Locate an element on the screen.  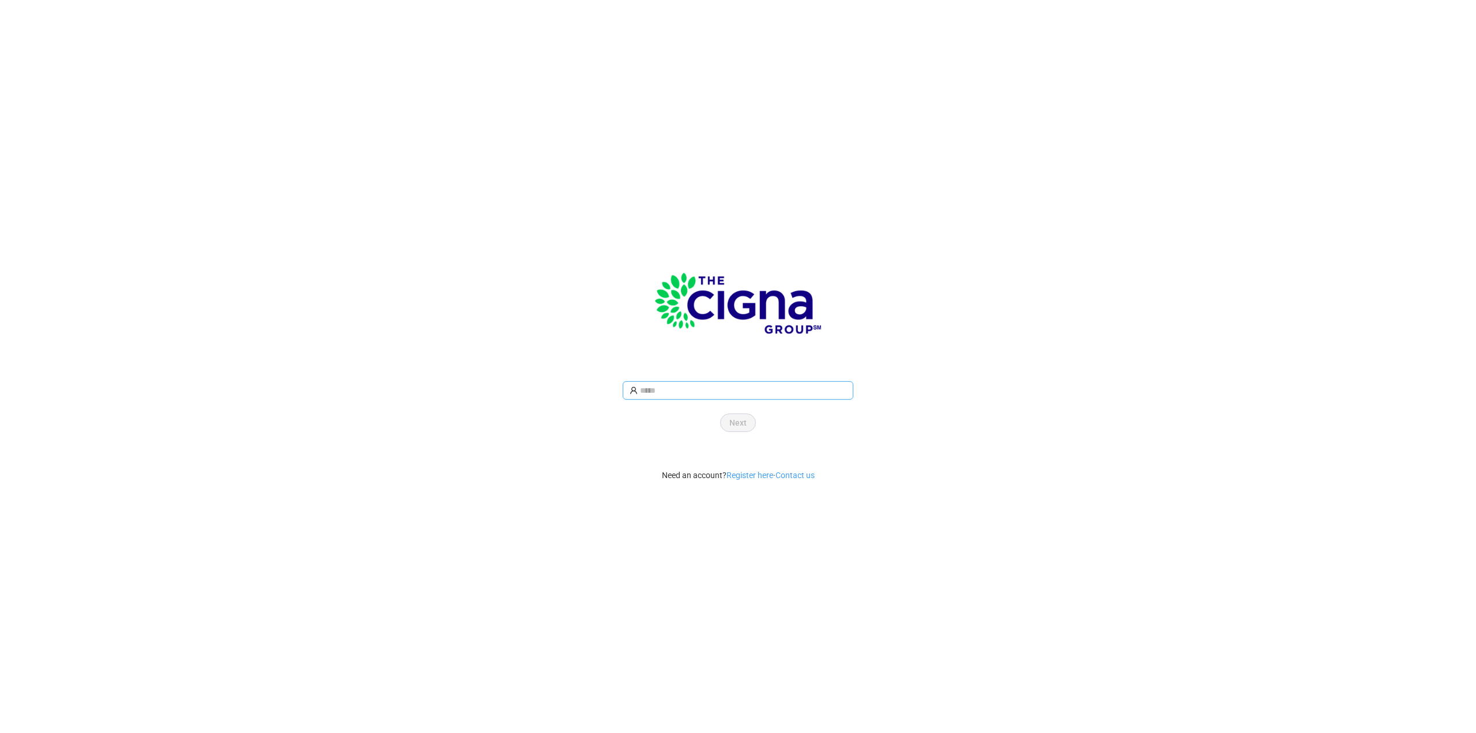
button: Next is located at coordinates (738, 423).